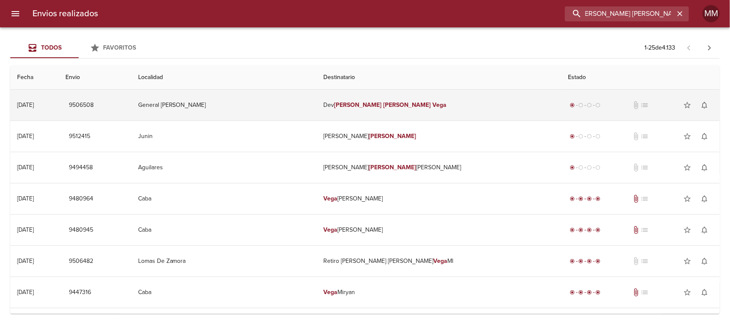 The image size is (730, 324). What do you see at coordinates (224, 136) in the screenshot?
I see `td: Junin` at bounding box center [224, 136].